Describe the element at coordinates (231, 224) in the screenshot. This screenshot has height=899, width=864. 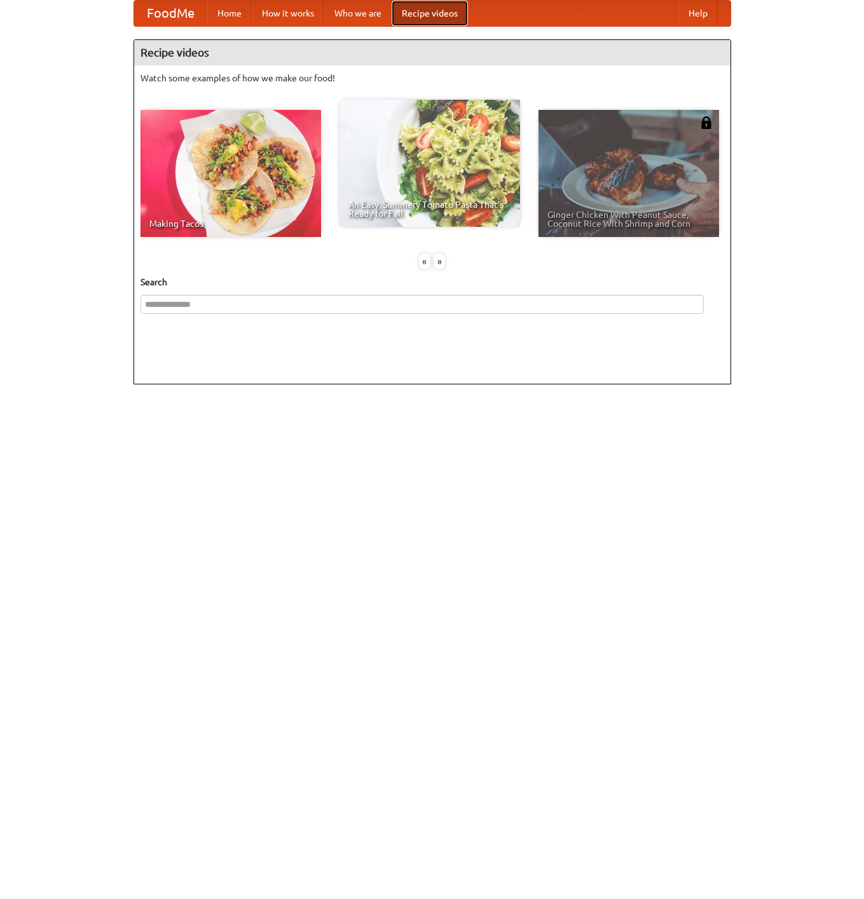
I see `span: Making Tacos` at that location.